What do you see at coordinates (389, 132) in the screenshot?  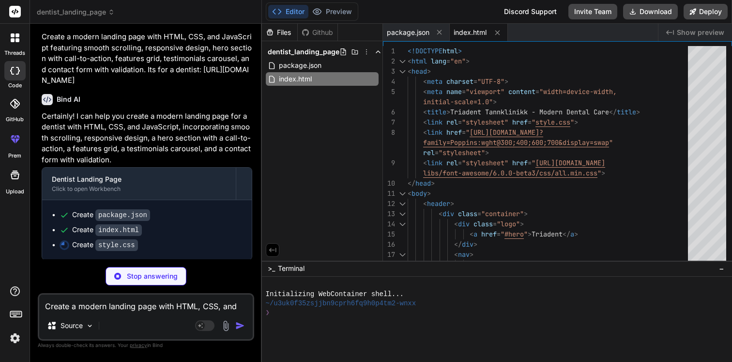 I see `div: 8` at bounding box center [389, 132].